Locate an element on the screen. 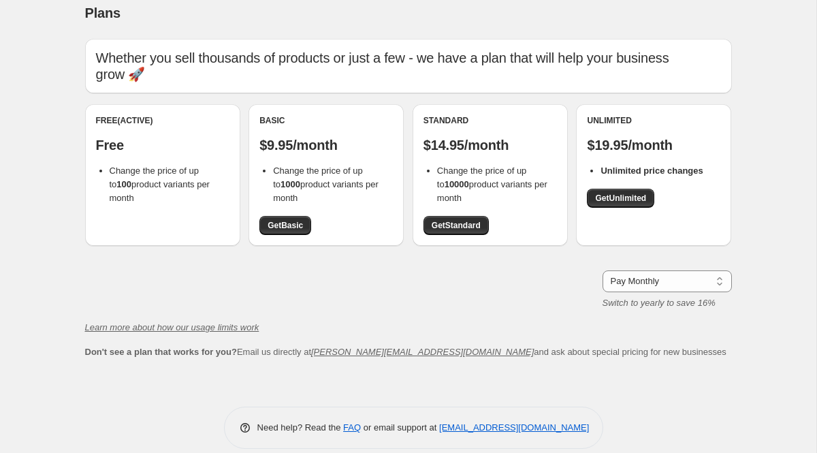 The width and height of the screenshot is (817, 453). b: Unlimited price changes is located at coordinates (651, 170).